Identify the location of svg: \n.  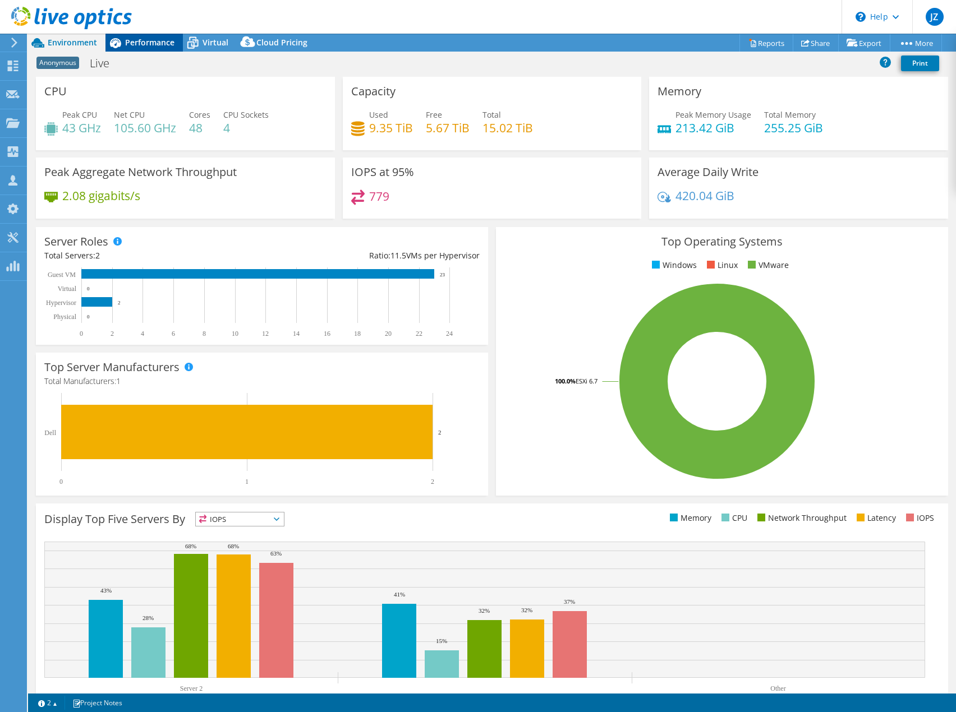
(860, 17).